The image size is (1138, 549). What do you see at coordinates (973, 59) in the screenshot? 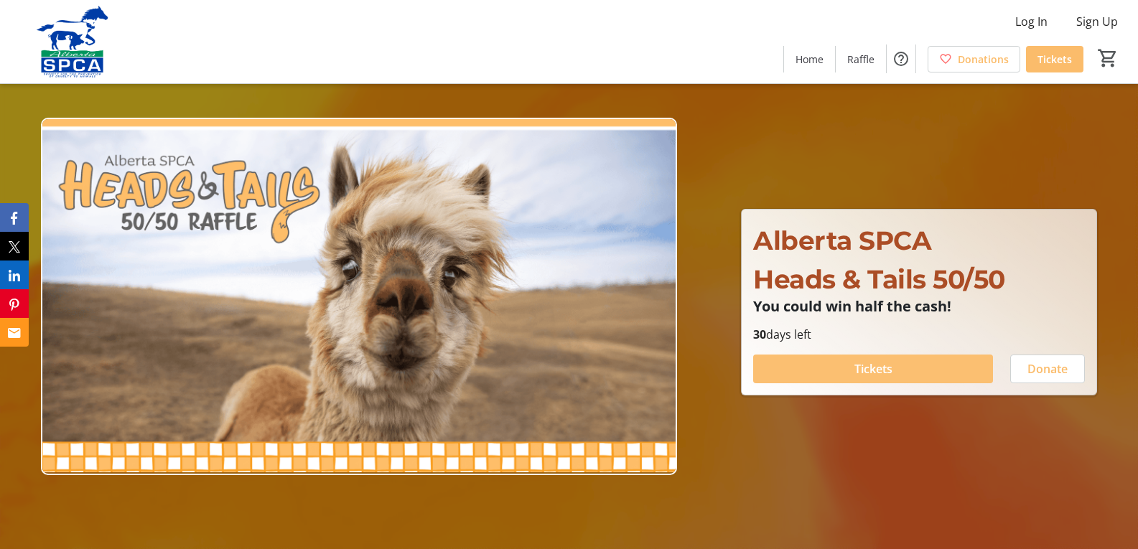
I see `a: Donations` at bounding box center [973, 59].